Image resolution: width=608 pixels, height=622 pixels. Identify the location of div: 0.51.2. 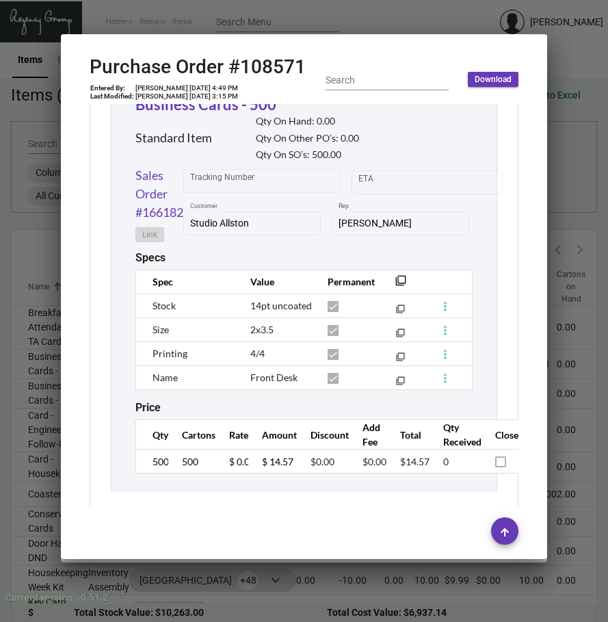
(94, 597).